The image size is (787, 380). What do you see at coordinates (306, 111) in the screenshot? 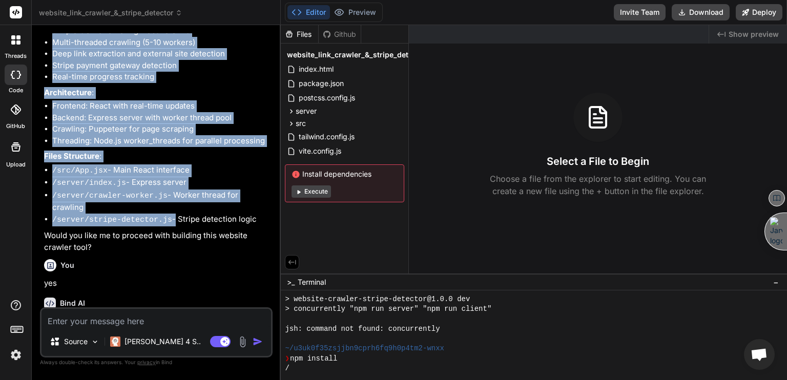
I see `span: server` at bounding box center [306, 111].